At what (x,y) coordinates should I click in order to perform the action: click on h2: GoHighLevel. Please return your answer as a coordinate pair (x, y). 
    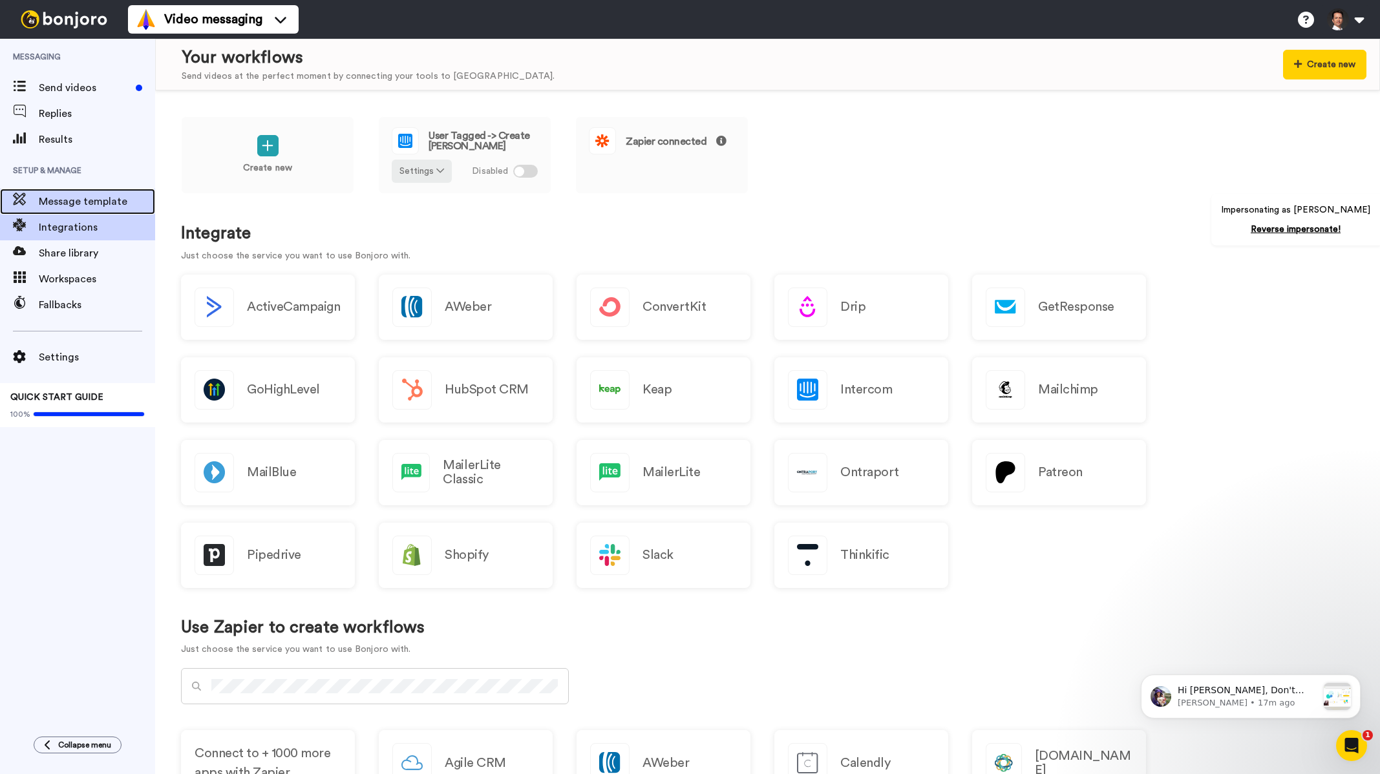
    Looking at the image, I should click on (283, 390).